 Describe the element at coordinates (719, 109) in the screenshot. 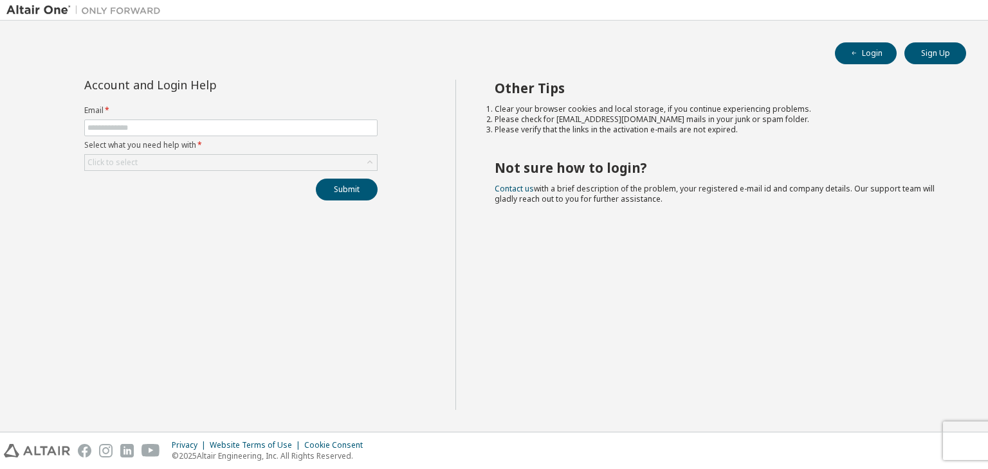

I see `li: Clear your browser cookies and local storage, if you continue experiencing problems.` at that location.